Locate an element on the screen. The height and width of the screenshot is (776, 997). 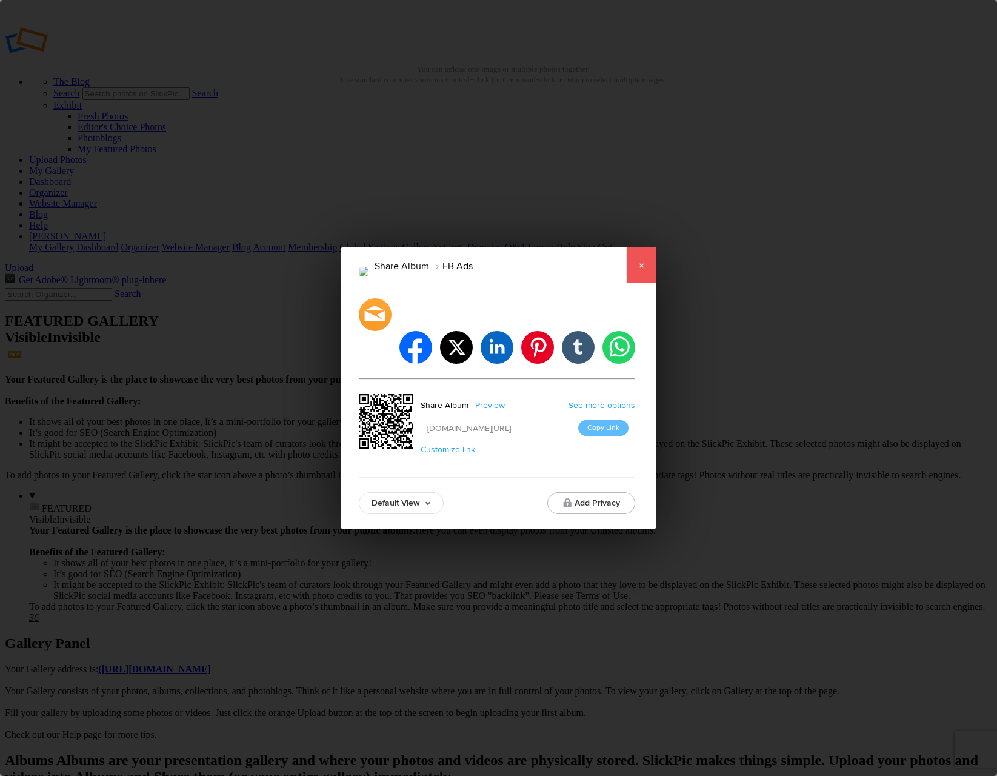
a: Default View is located at coordinates (401, 503).